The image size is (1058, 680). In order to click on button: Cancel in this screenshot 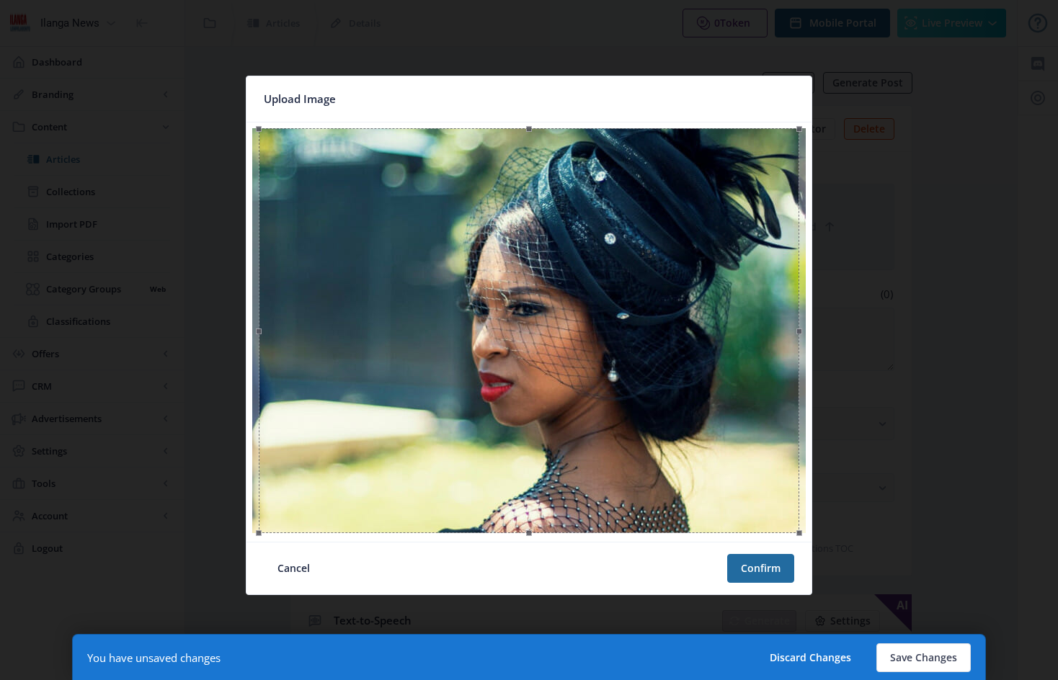, I will do `click(293, 569)`.